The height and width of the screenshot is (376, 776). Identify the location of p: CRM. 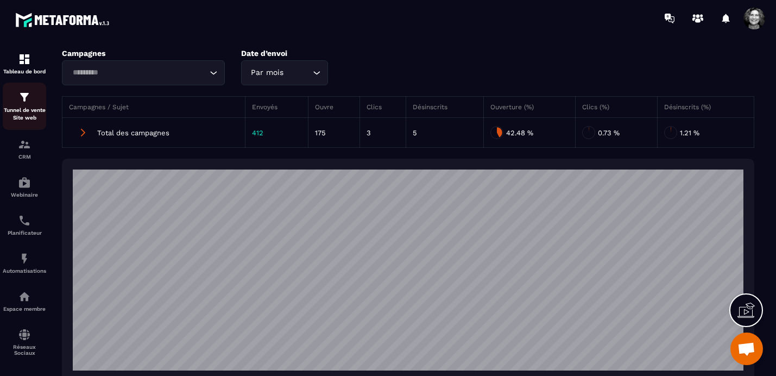
(24, 156).